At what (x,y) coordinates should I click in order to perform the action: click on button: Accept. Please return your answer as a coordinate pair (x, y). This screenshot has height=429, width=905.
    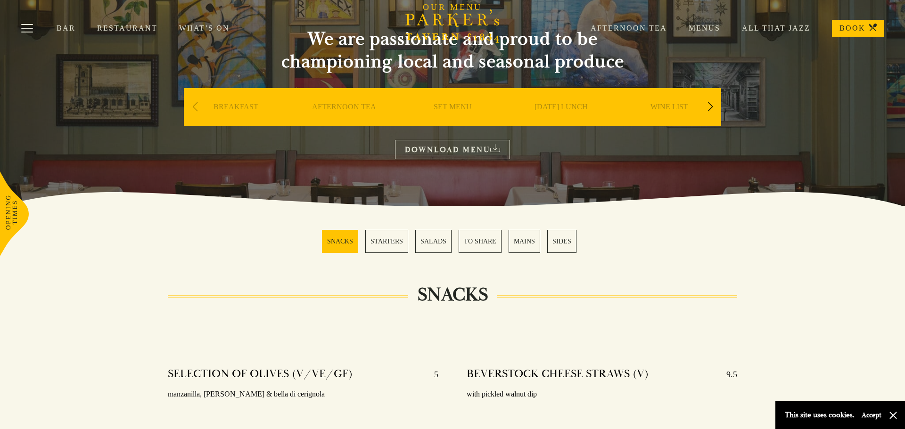
    Looking at the image, I should click on (871, 415).